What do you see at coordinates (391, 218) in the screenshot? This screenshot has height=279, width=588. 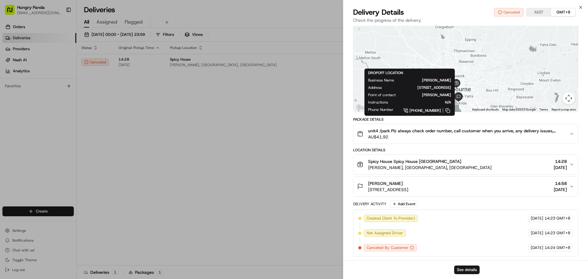 I see `span: Created (Sent To Provider)` at bounding box center [391, 218].